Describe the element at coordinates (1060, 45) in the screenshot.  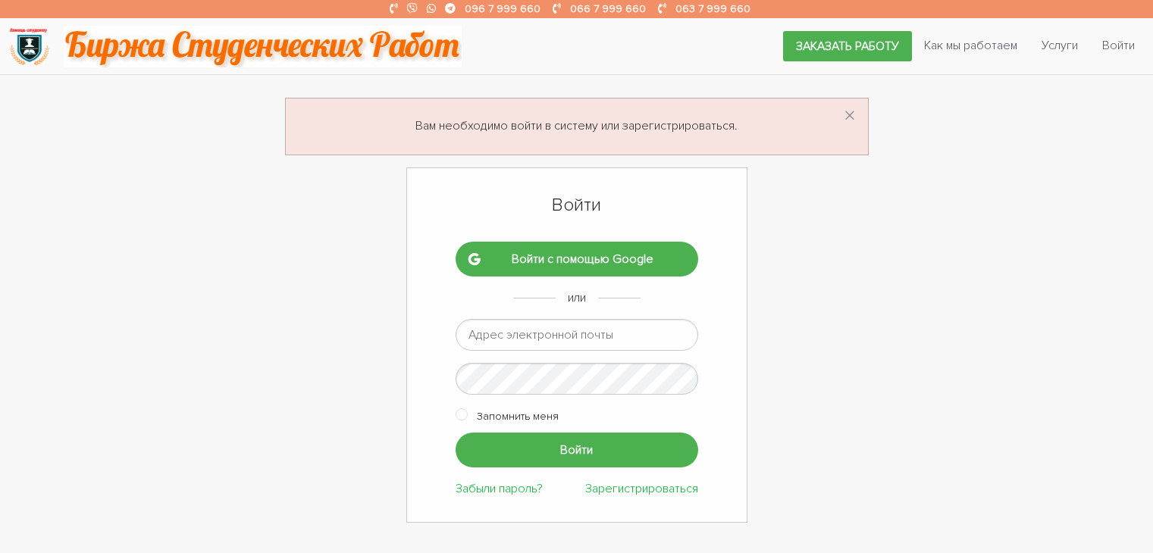
I see `a: Услуги` at that location.